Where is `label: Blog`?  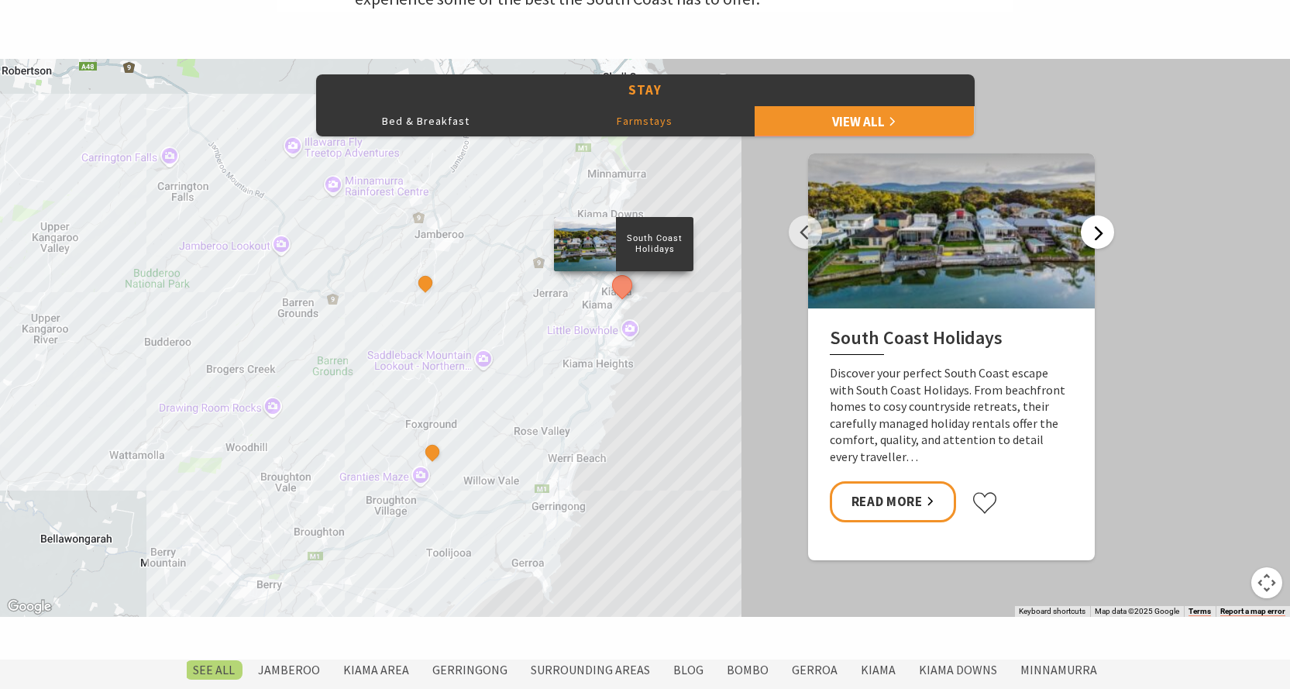 label: Blog is located at coordinates (688, 669).